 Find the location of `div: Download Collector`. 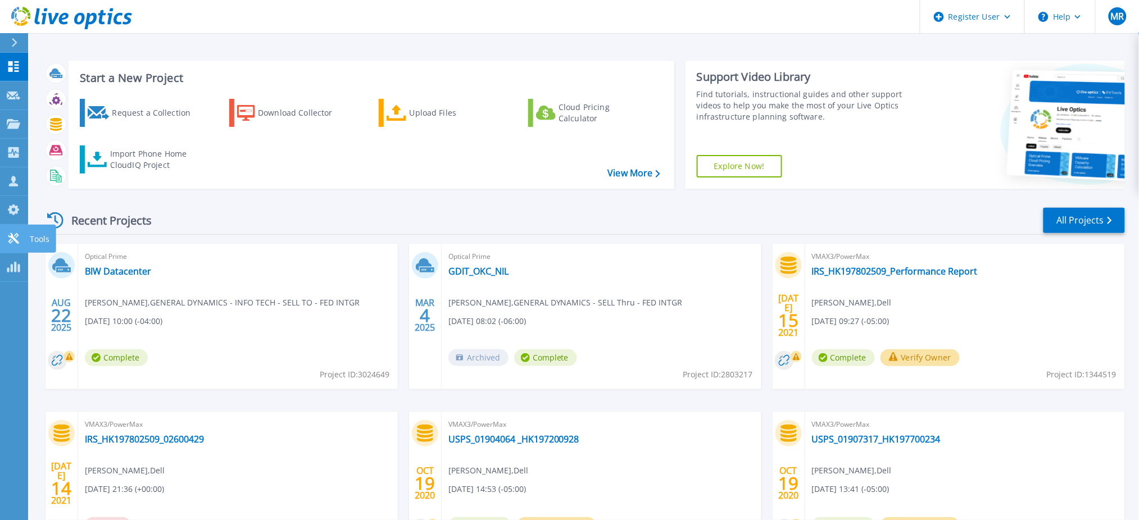

div: Download Collector is located at coordinates (303, 113).